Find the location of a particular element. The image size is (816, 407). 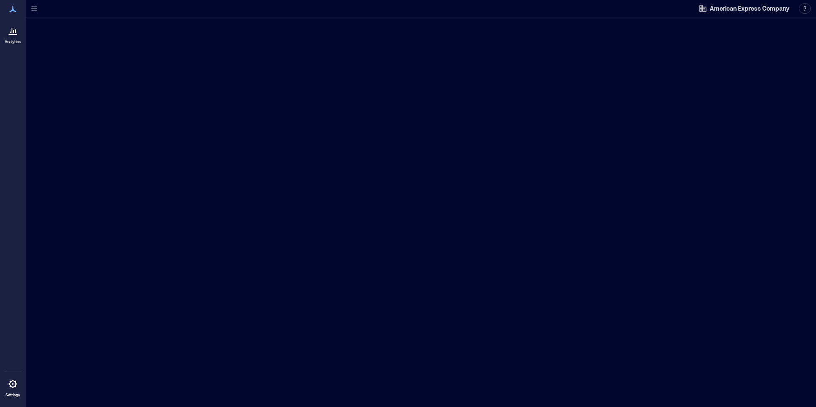

span: American Express Company is located at coordinates (750, 9).